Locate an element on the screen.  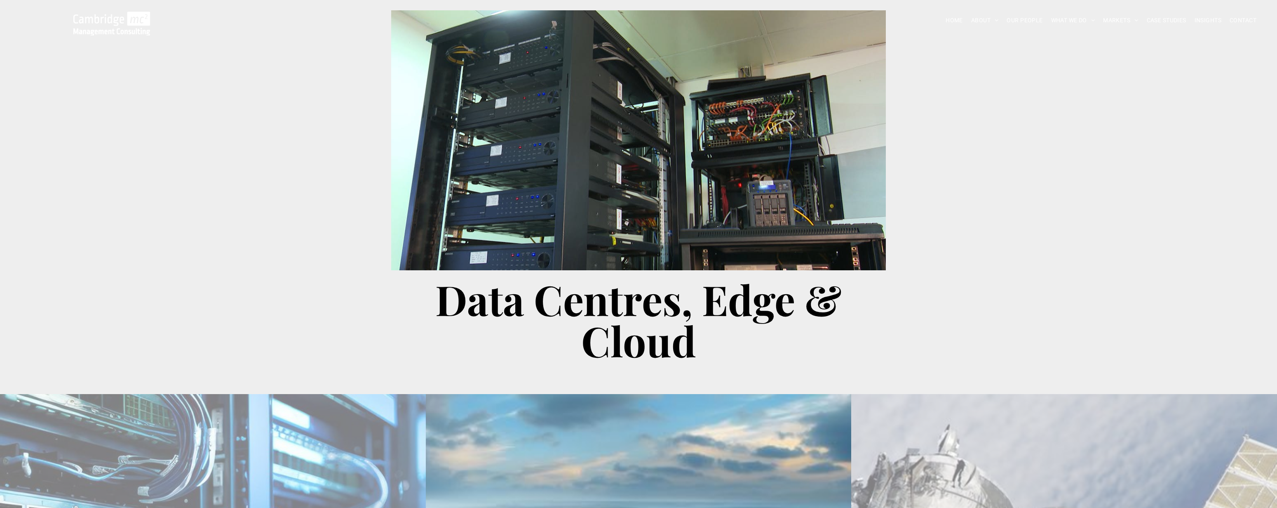
a: HOME is located at coordinates (955, 20).